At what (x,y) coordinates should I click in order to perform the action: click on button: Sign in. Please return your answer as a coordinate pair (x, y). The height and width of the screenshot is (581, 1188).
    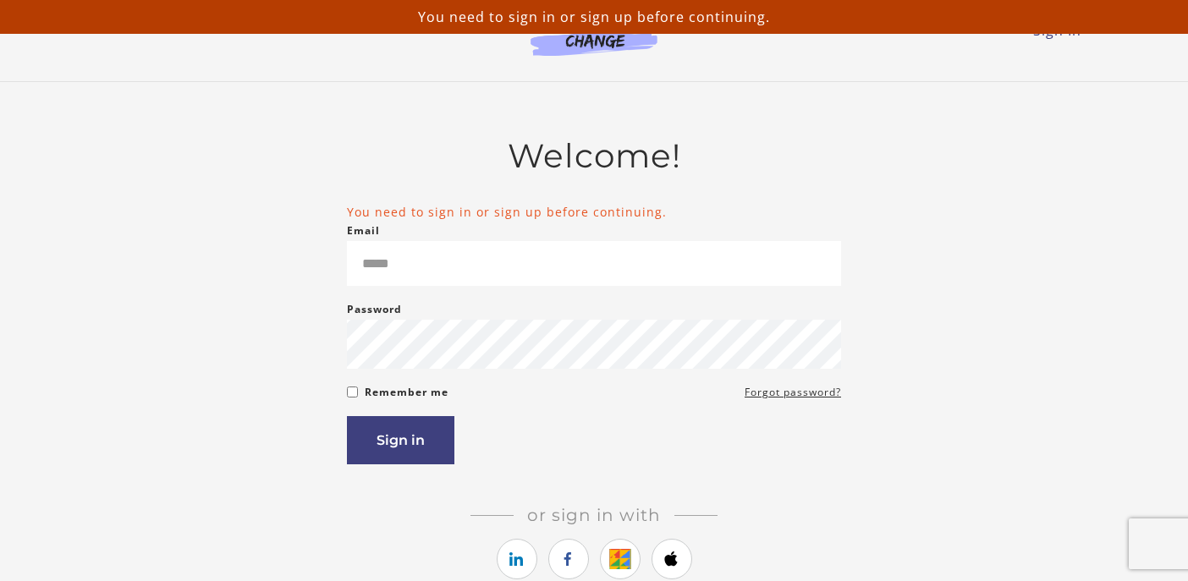
    Looking at the image, I should click on (400, 440).